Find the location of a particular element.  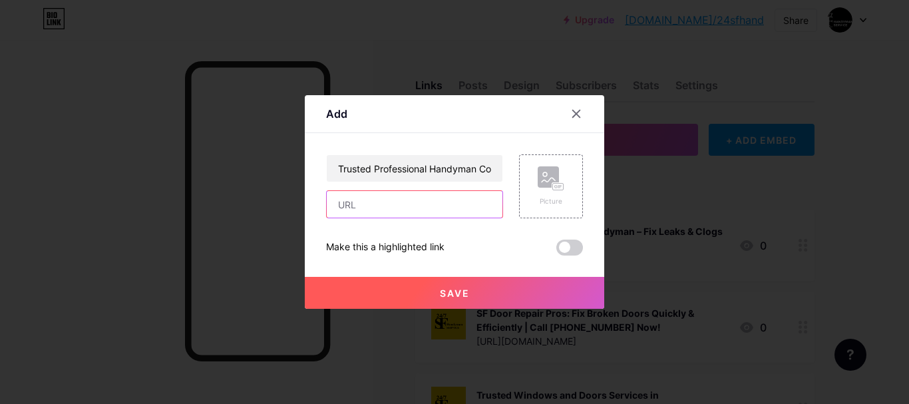

input: URL is located at coordinates (415, 204).